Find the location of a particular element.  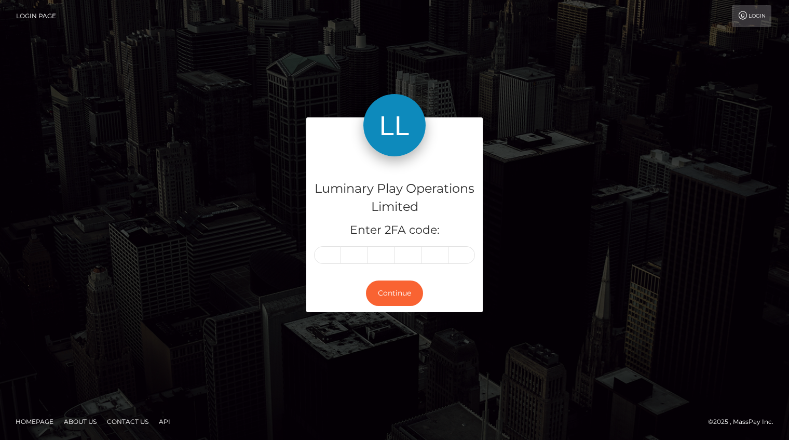

div: © 2025 , MassPay Inc. is located at coordinates (744, 421).